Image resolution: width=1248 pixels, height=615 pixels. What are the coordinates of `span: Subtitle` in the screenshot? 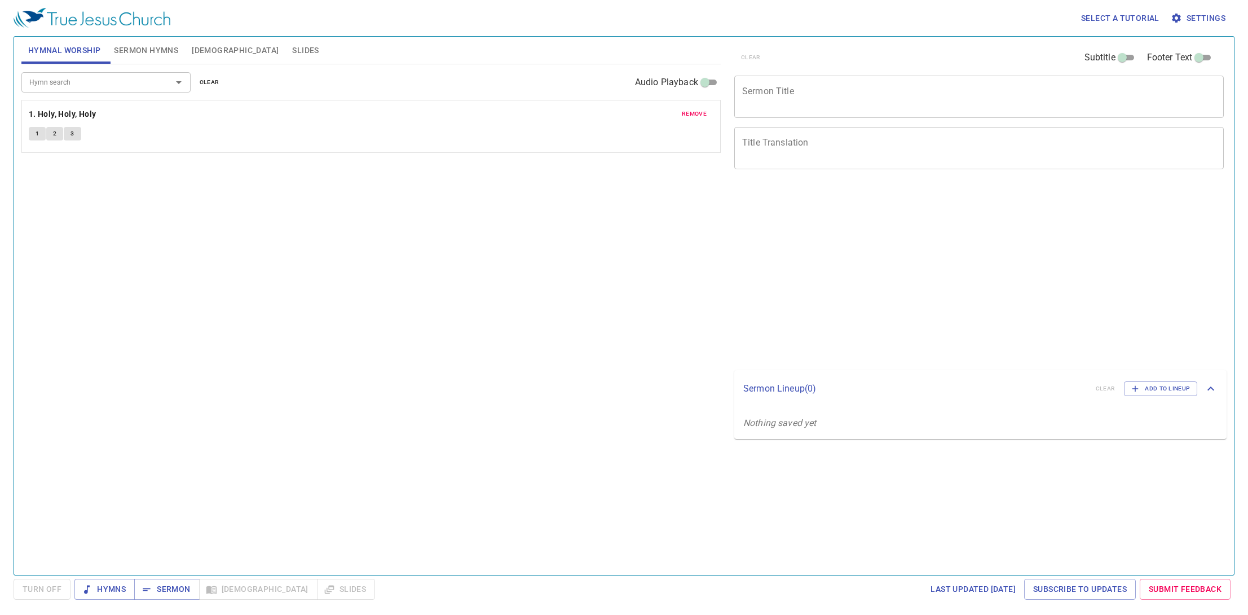 It's located at (1100, 58).